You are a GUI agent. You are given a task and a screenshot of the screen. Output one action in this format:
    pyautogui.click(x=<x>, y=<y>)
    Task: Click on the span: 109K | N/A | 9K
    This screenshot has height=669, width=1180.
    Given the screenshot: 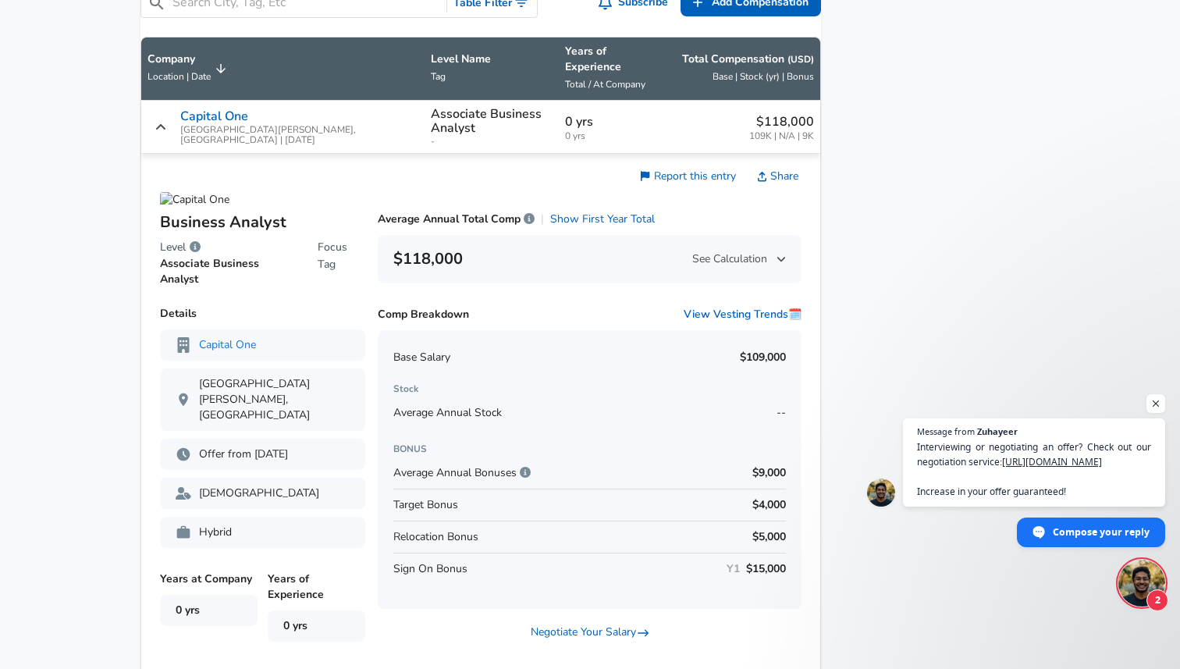 What is the action you would take?
    pyautogui.click(x=781, y=136)
    